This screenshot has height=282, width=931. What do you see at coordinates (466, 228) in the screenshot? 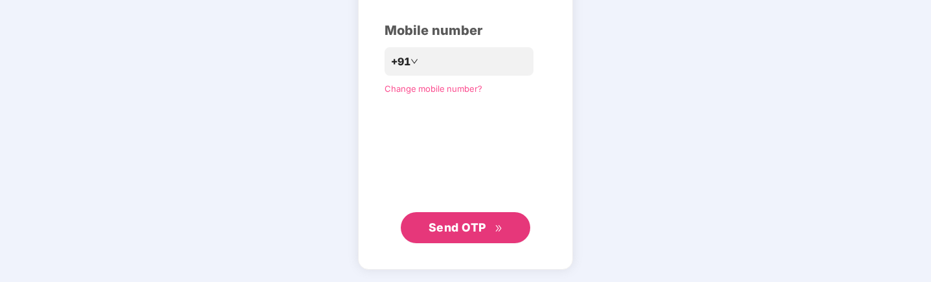
I see `button: Send OTPdouble-right` at bounding box center [466, 228].